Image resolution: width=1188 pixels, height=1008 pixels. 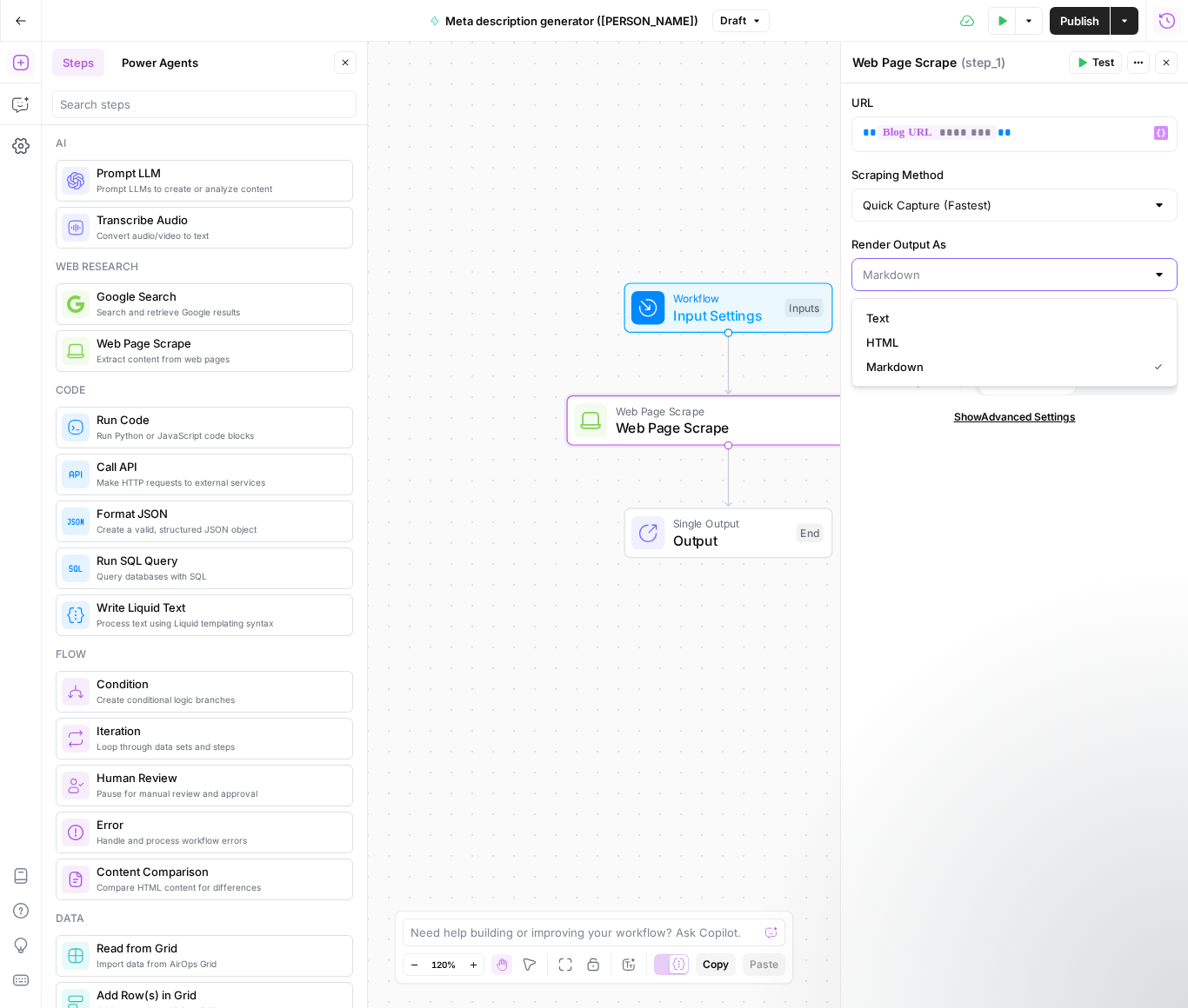 I want to click on span: Publish, so click(x=1079, y=21).